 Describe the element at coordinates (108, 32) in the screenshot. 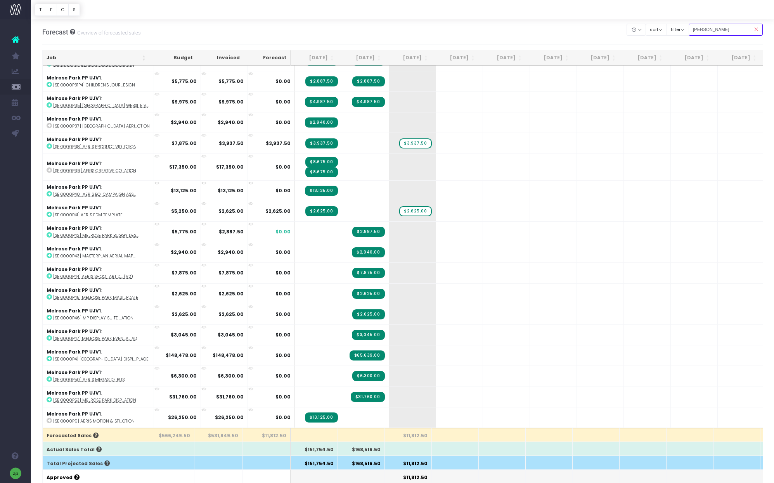

I see `small: Overview of forecasted sales` at that location.